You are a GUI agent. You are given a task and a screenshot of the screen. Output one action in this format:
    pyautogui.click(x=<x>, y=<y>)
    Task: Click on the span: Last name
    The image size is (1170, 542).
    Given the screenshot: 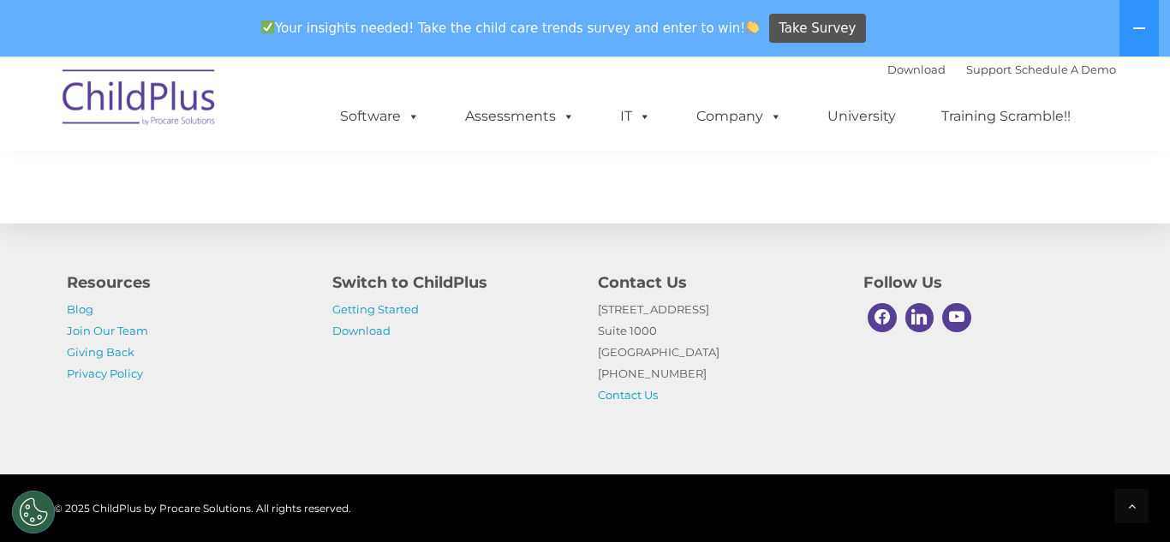 What is the action you would take?
    pyautogui.click(x=264, y=119)
    